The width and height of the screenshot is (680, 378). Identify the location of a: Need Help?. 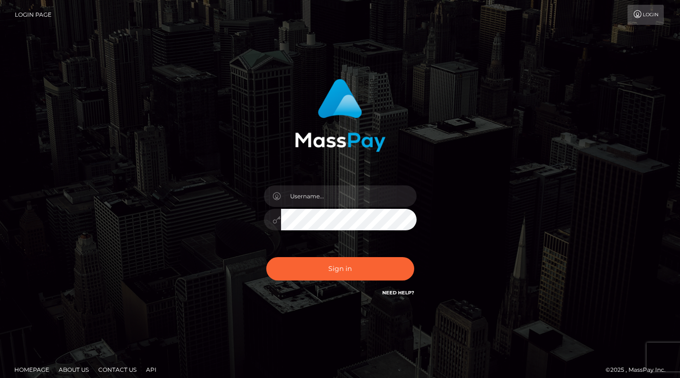
(398, 292).